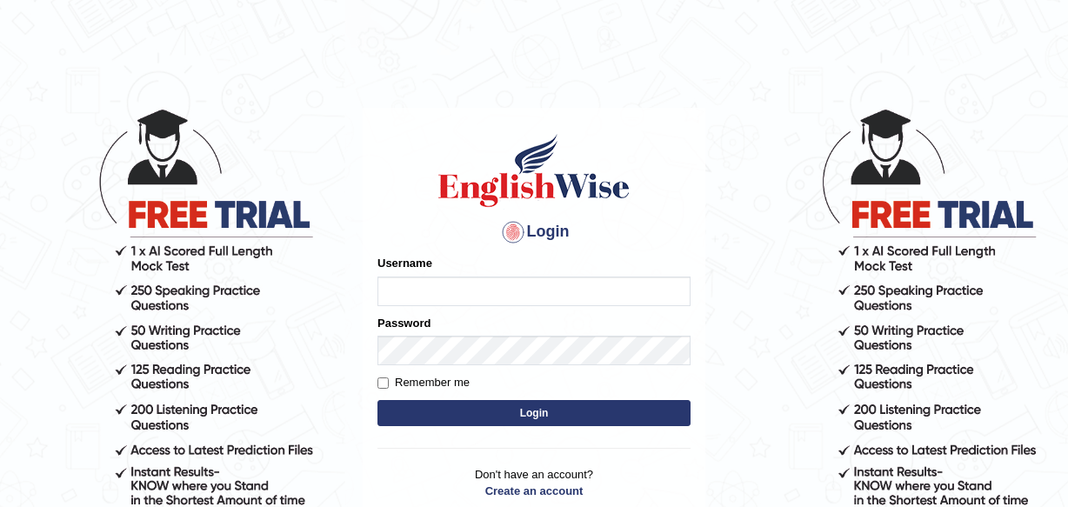  What do you see at coordinates (424, 383) in the screenshot?
I see `label: Remember me` at bounding box center [424, 383].